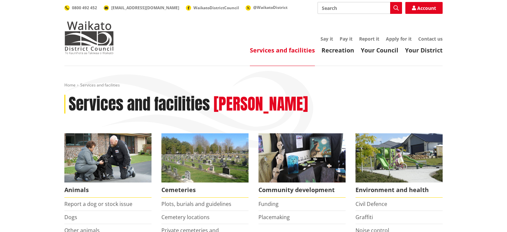 The height and width of the screenshot is (232, 507). What do you see at coordinates (364, 217) in the screenshot?
I see `a: Graffiti` at bounding box center [364, 217].